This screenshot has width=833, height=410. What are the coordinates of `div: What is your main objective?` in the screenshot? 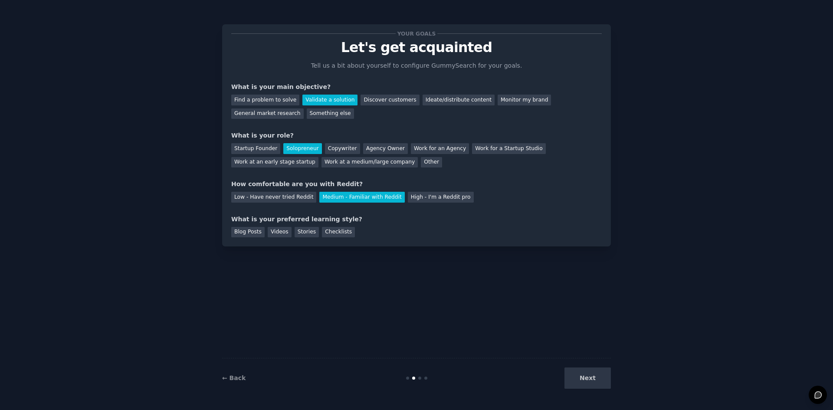 It's located at (416, 87).